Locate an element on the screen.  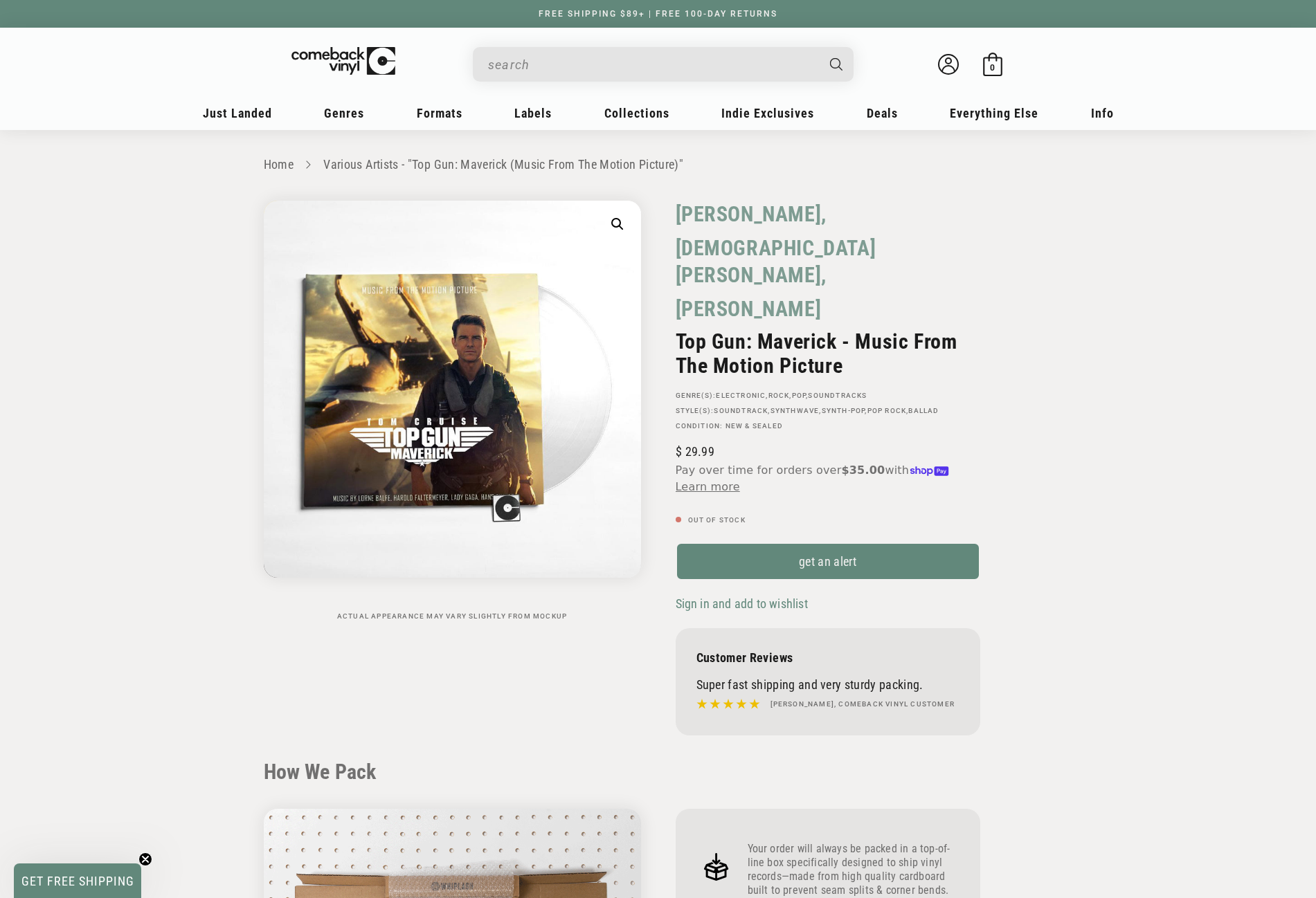
span: GET FREE SHIPPING is located at coordinates (78, 881).